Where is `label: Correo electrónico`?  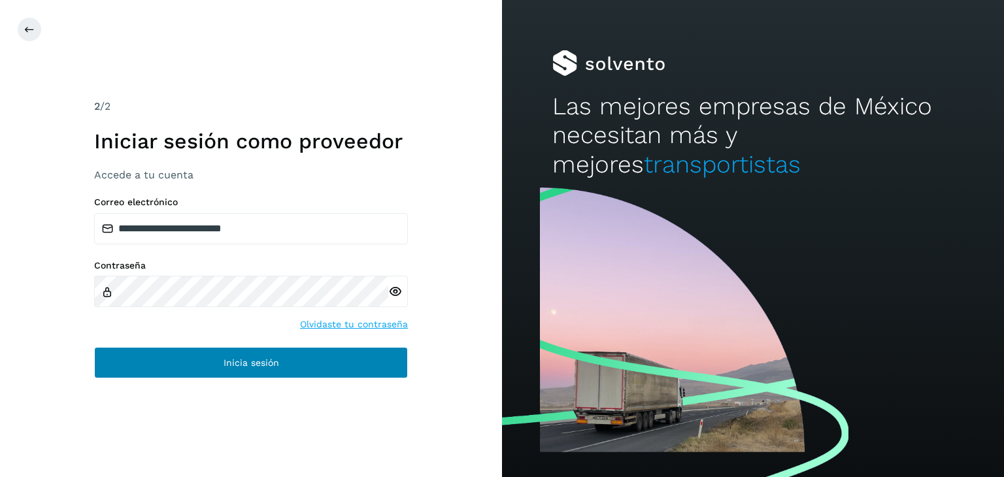 label: Correo electrónico is located at coordinates (251, 202).